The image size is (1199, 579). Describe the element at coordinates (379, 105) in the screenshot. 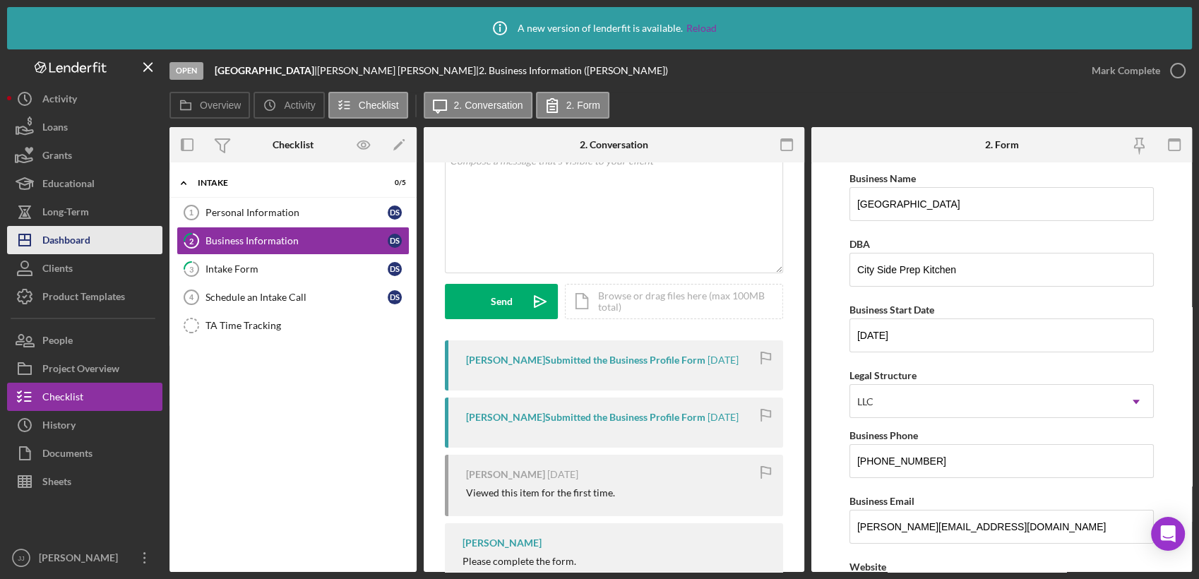

I see `label: Checklist` at that location.